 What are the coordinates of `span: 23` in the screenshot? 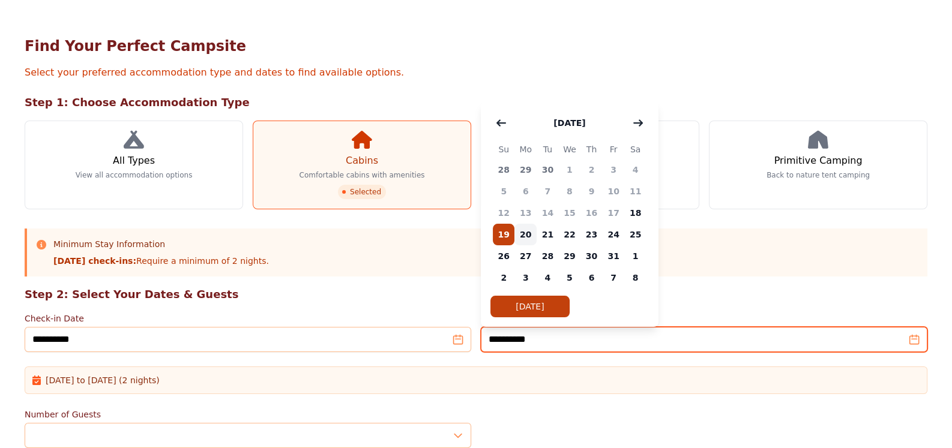 It's located at (591, 235).